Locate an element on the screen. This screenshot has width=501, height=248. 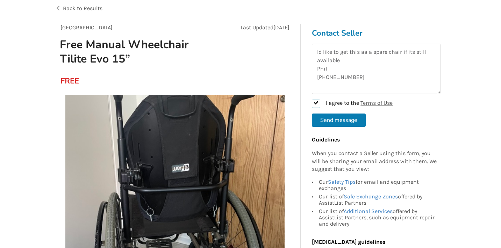
b: Guidelines is located at coordinates (326, 140).